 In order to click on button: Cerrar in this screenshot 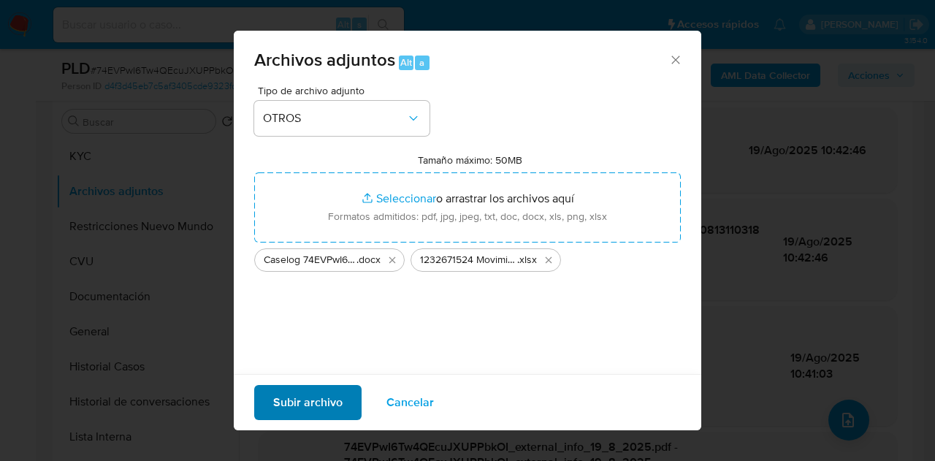, I will do `click(675, 59)`.